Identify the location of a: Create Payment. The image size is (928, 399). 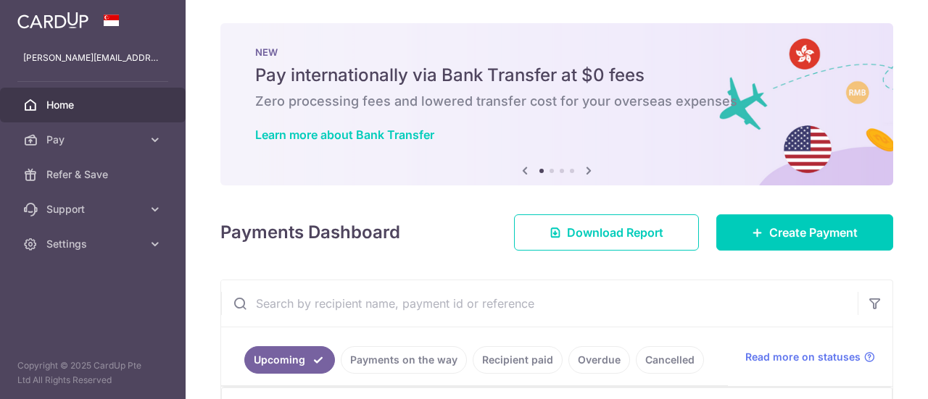
(805, 233).